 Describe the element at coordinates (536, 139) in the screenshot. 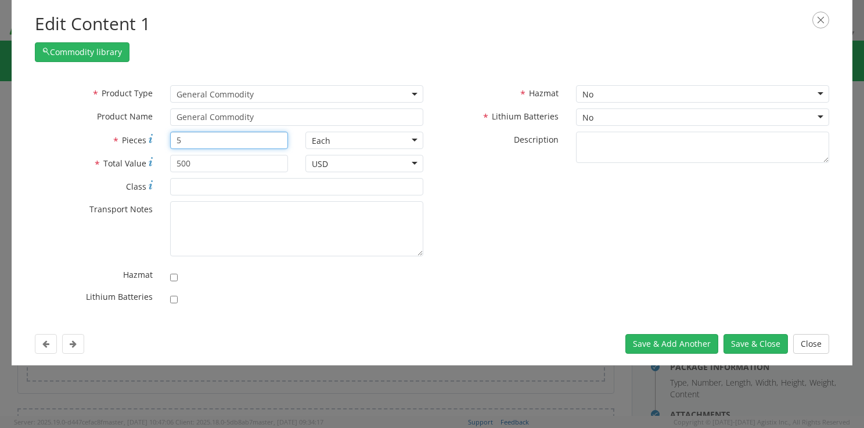

I see `span: Description` at that location.